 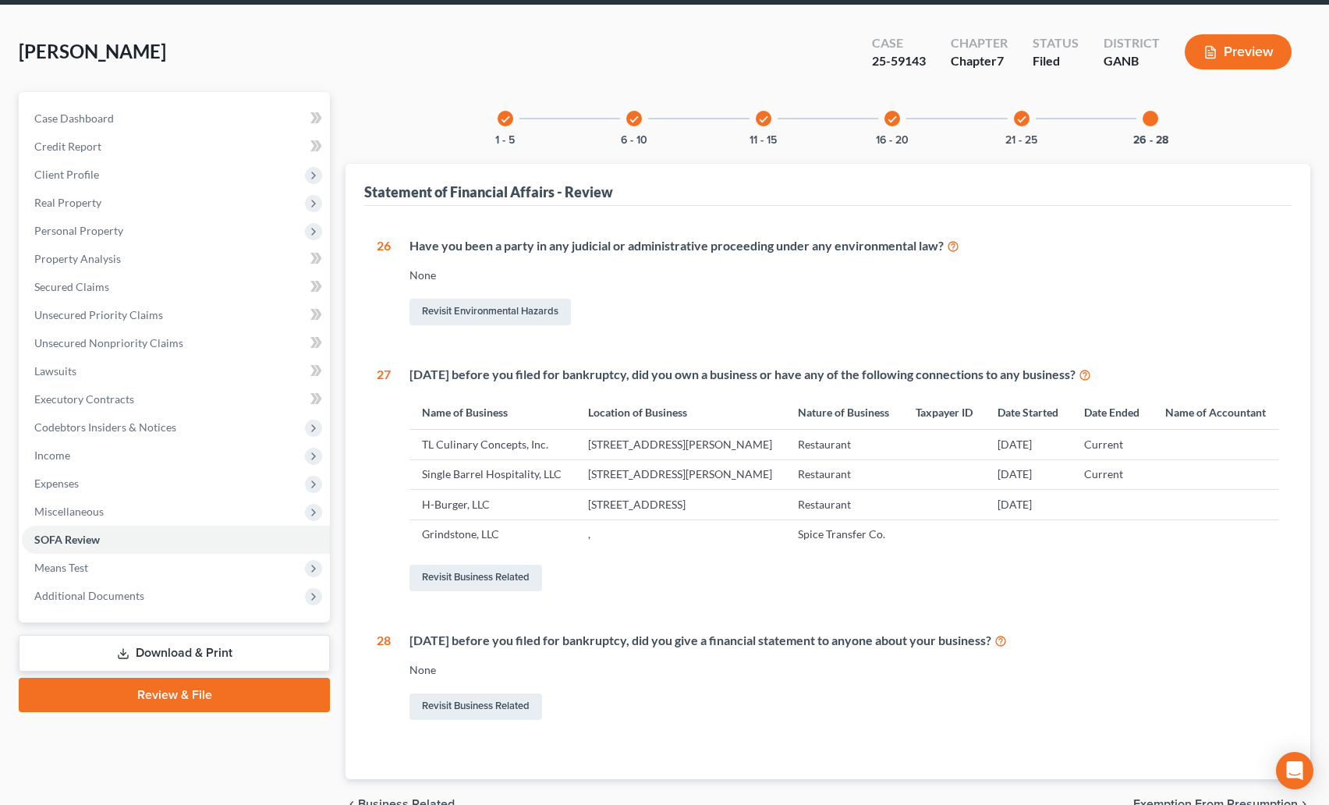 What do you see at coordinates (899, 61) in the screenshot?
I see `div: 25-59143` at bounding box center [899, 61].